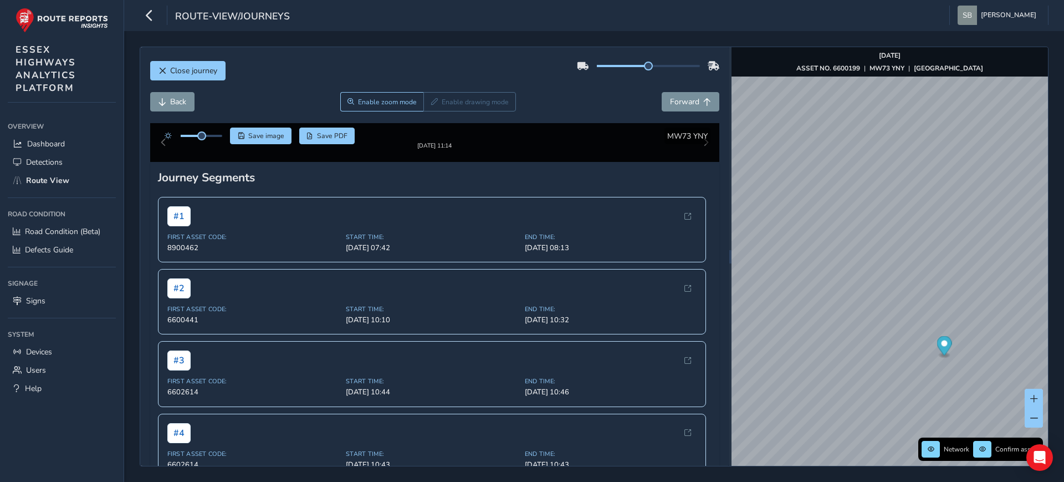 The width and height of the screenshot is (1064, 482). I want to click on div: Open Intercom Messenger, so click(1040, 457).